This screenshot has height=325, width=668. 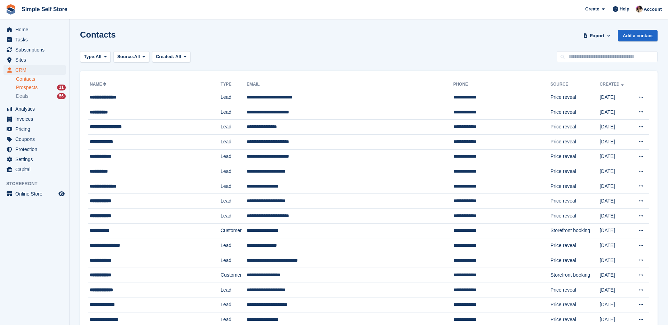 What do you see at coordinates (36, 60) in the screenshot?
I see `span: Sites` at bounding box center [36, 60].